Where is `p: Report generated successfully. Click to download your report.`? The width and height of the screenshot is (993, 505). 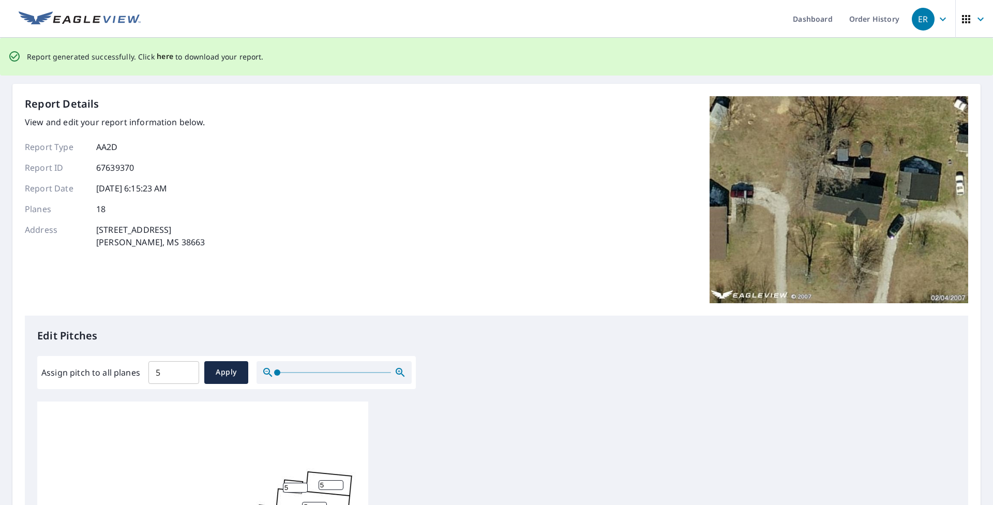
p: Report generated successfully. Click to download your report. is located at coordinates (145, 56).